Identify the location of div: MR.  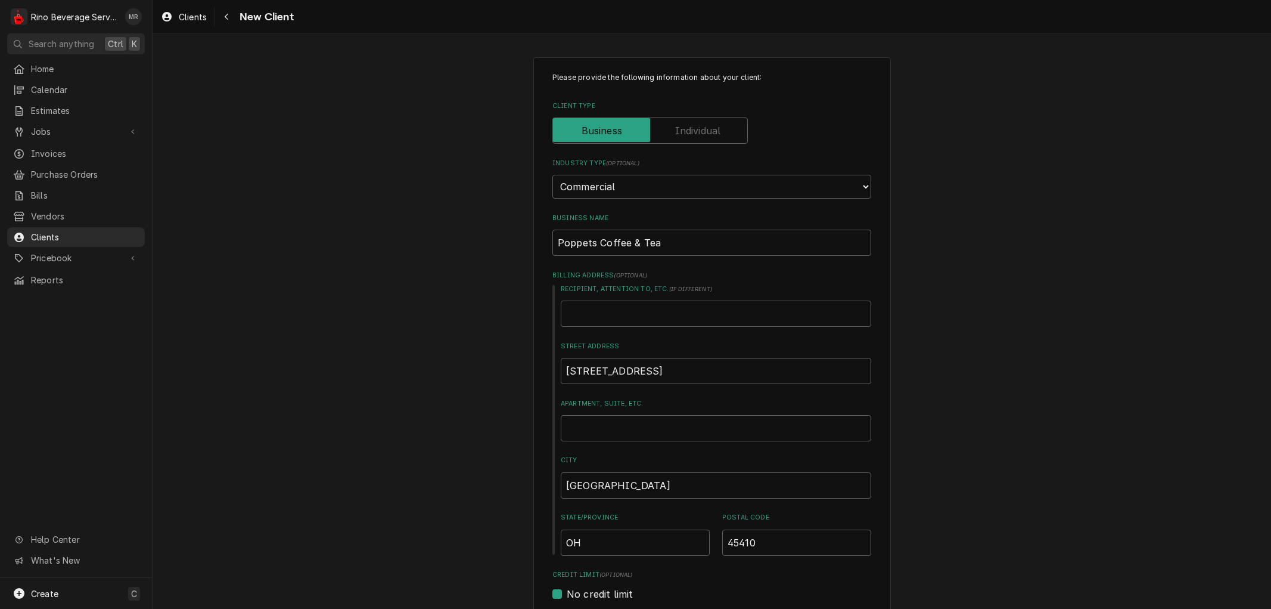
(134, 17).